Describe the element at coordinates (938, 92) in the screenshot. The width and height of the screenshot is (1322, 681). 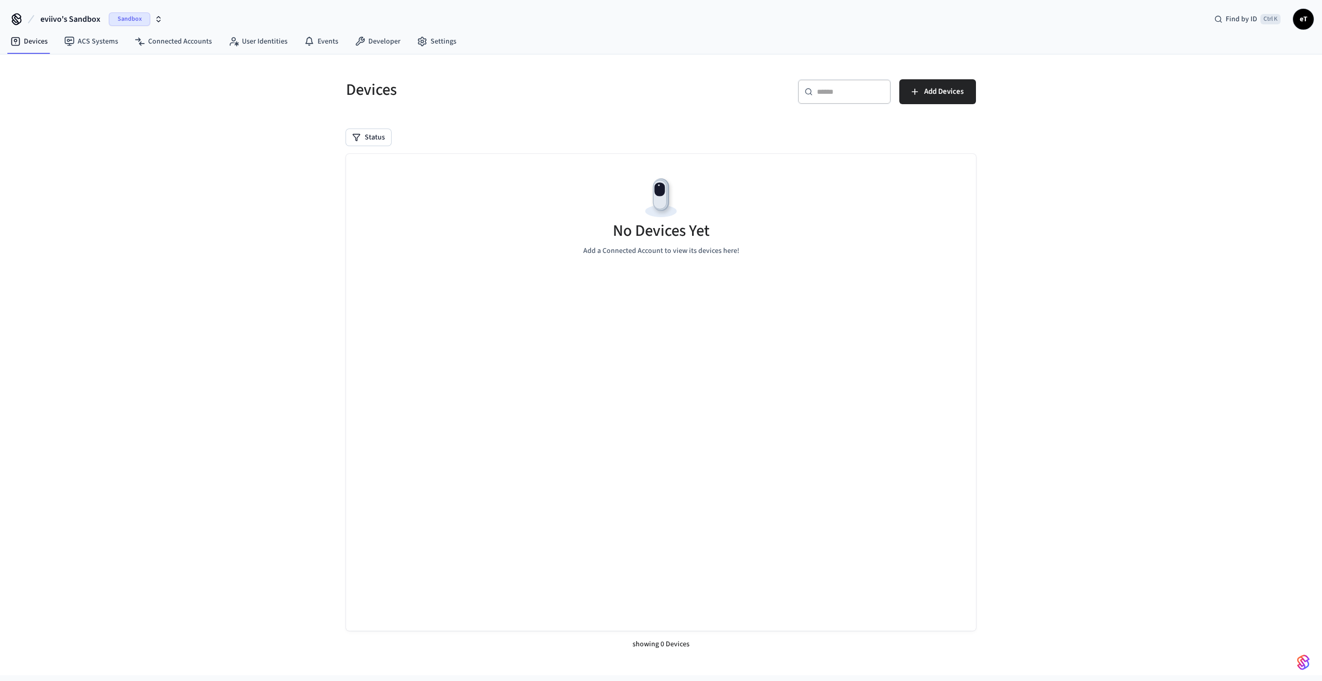
I see `button: Add Devices` at that location.